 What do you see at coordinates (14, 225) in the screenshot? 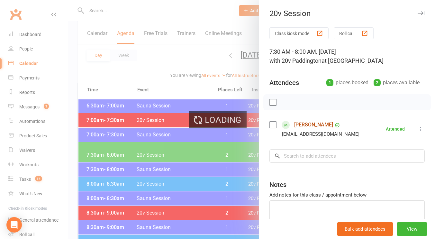
I see `div: Open Intercom Messenger` at bounding box center [14, 225].